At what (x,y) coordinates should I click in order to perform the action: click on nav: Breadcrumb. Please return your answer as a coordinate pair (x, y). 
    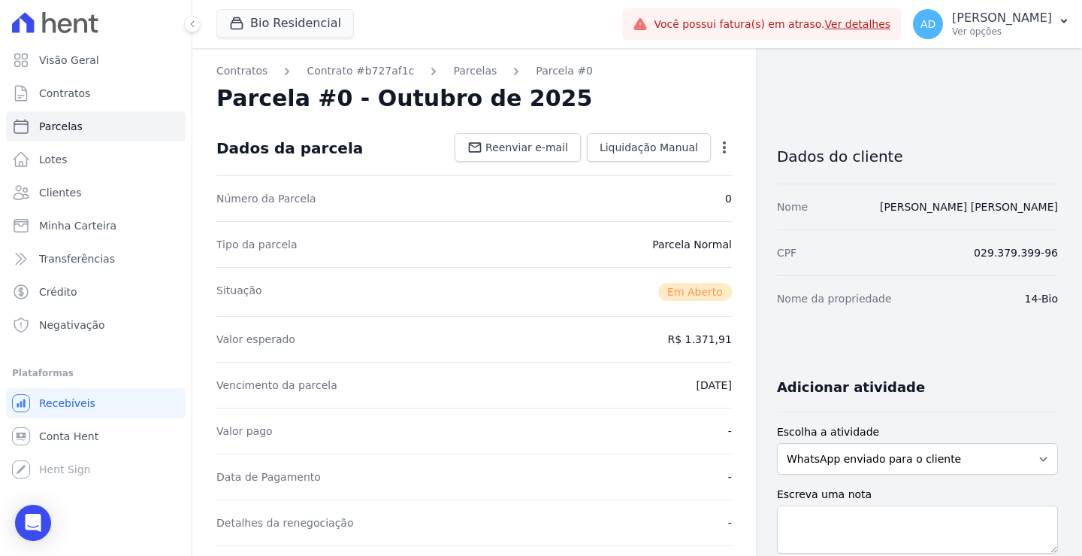
    Looking at the image, I should click on (474, 71).